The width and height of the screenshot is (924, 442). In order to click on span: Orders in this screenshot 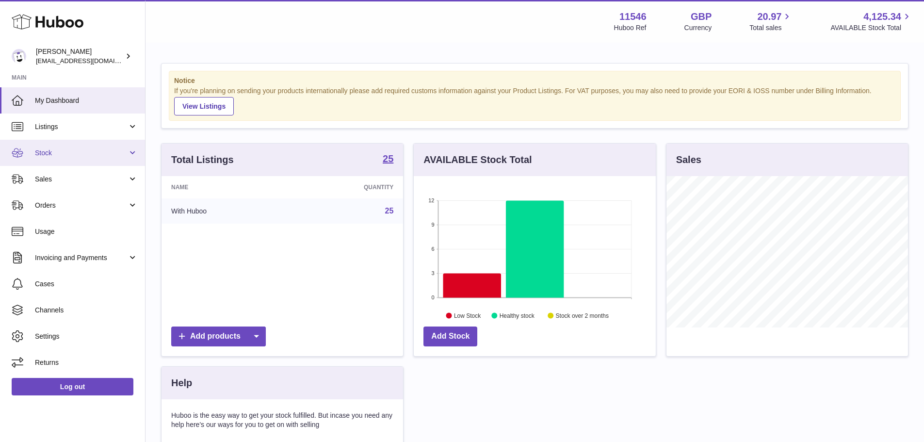, I will do `click(81, 205)`.